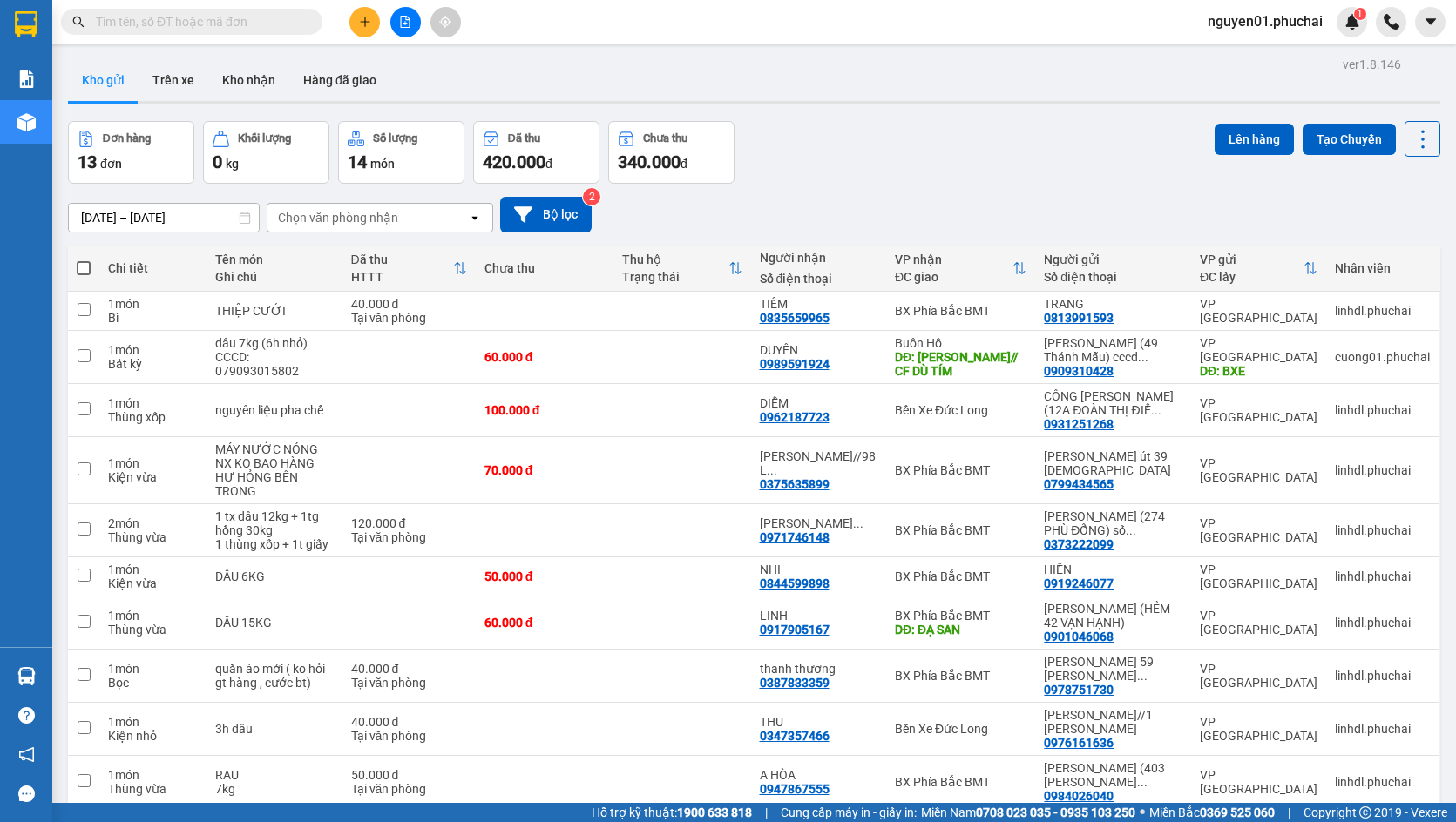  I want to click on div: 0813991593, so click(1079, 318).